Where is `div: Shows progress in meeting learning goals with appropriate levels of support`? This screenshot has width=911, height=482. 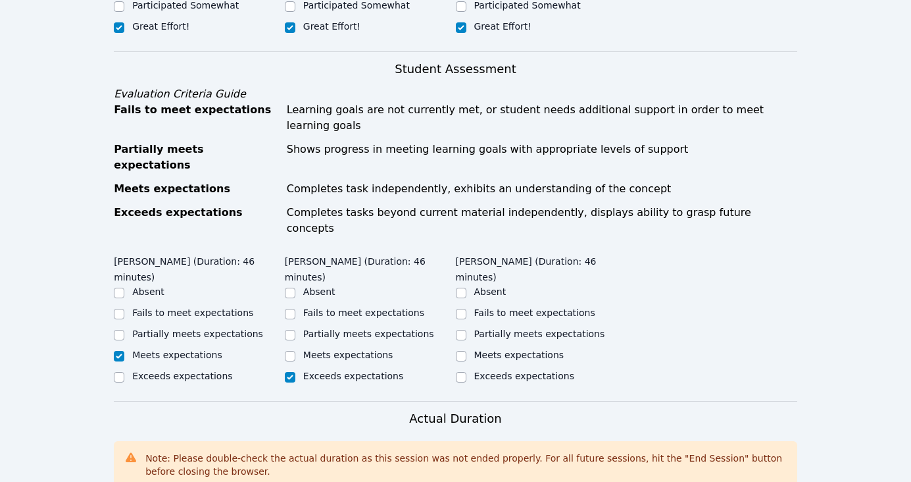
div: Shows progress in meeting learning goals with appropriate levels of support is located at coordinates (542, 157).